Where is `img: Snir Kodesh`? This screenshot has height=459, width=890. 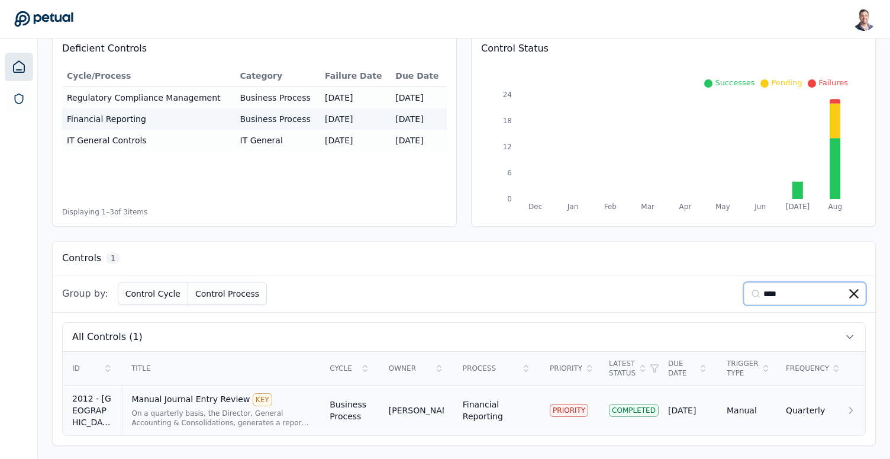
img: Snir Kodesh is located at coordinates (864, 19).